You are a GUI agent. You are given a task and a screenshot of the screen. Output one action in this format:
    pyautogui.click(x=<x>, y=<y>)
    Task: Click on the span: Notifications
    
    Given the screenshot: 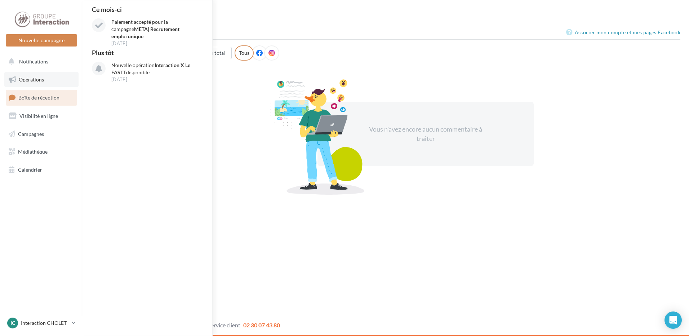 What is the action you would take?
    pyautogui.click(x=33, y=61)
    